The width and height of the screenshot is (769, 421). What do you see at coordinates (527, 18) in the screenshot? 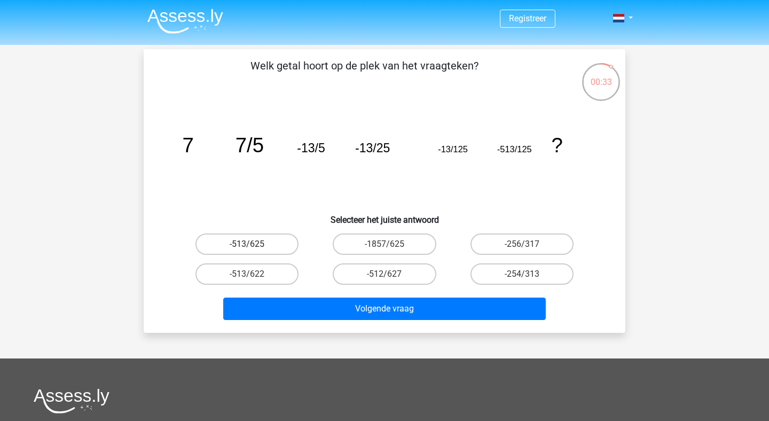
I see `a: Registreer` at bounding box center [527, 18].